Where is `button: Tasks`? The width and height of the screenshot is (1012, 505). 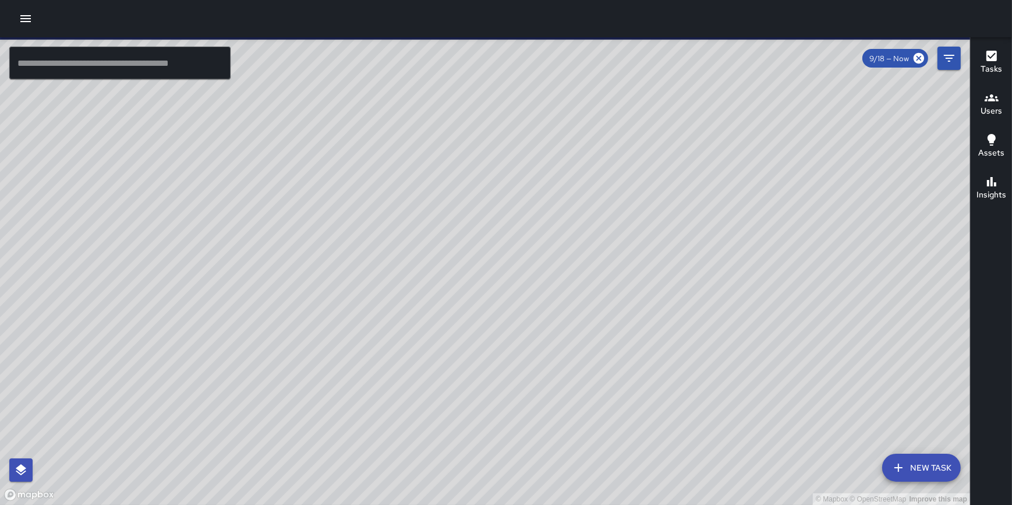 button: Tasks is located at coordinates (991, 63).